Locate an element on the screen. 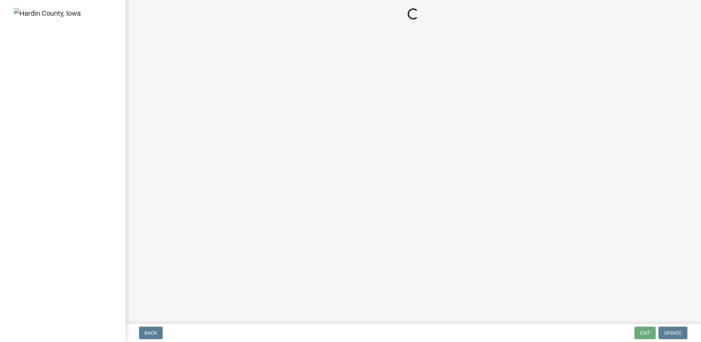  span: Update is located at coordinates (673, 333).